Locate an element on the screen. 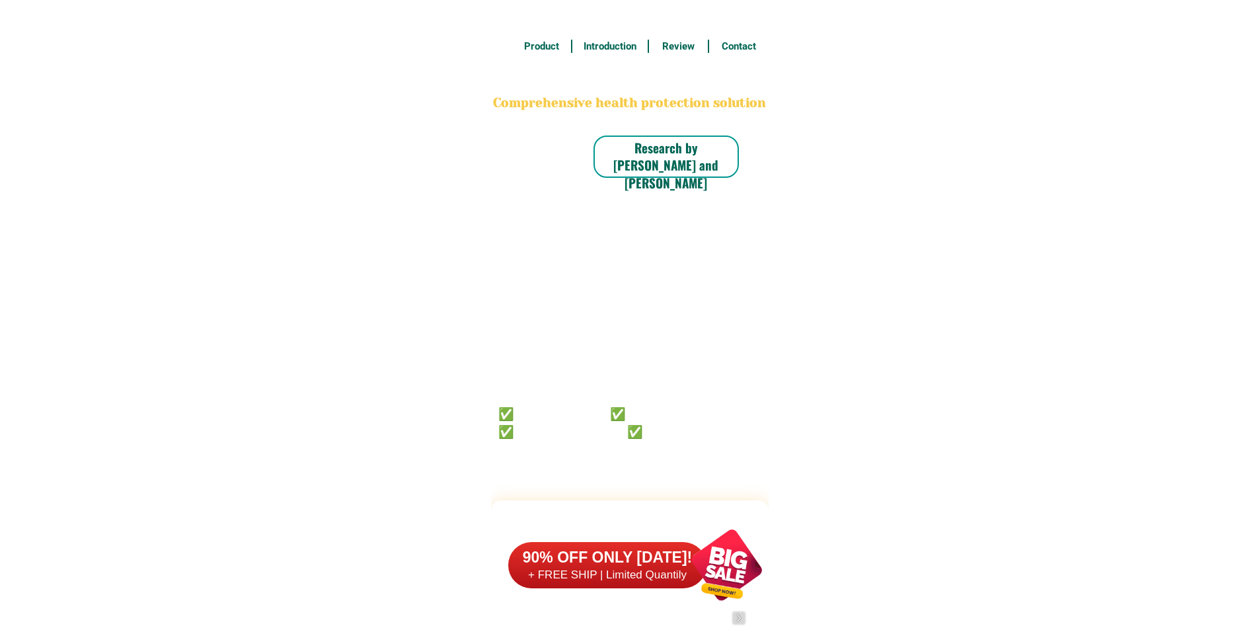 The height and width of the screenshot is (630, 1259). h6: Product is located at coordinates (541, 46).